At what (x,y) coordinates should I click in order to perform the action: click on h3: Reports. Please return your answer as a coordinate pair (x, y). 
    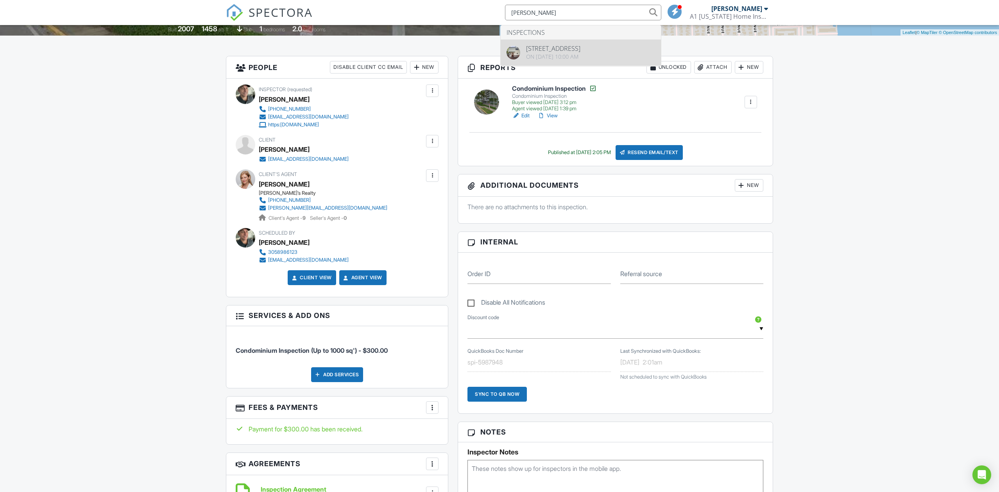
    Looking at the image, I should click on (615, 67).